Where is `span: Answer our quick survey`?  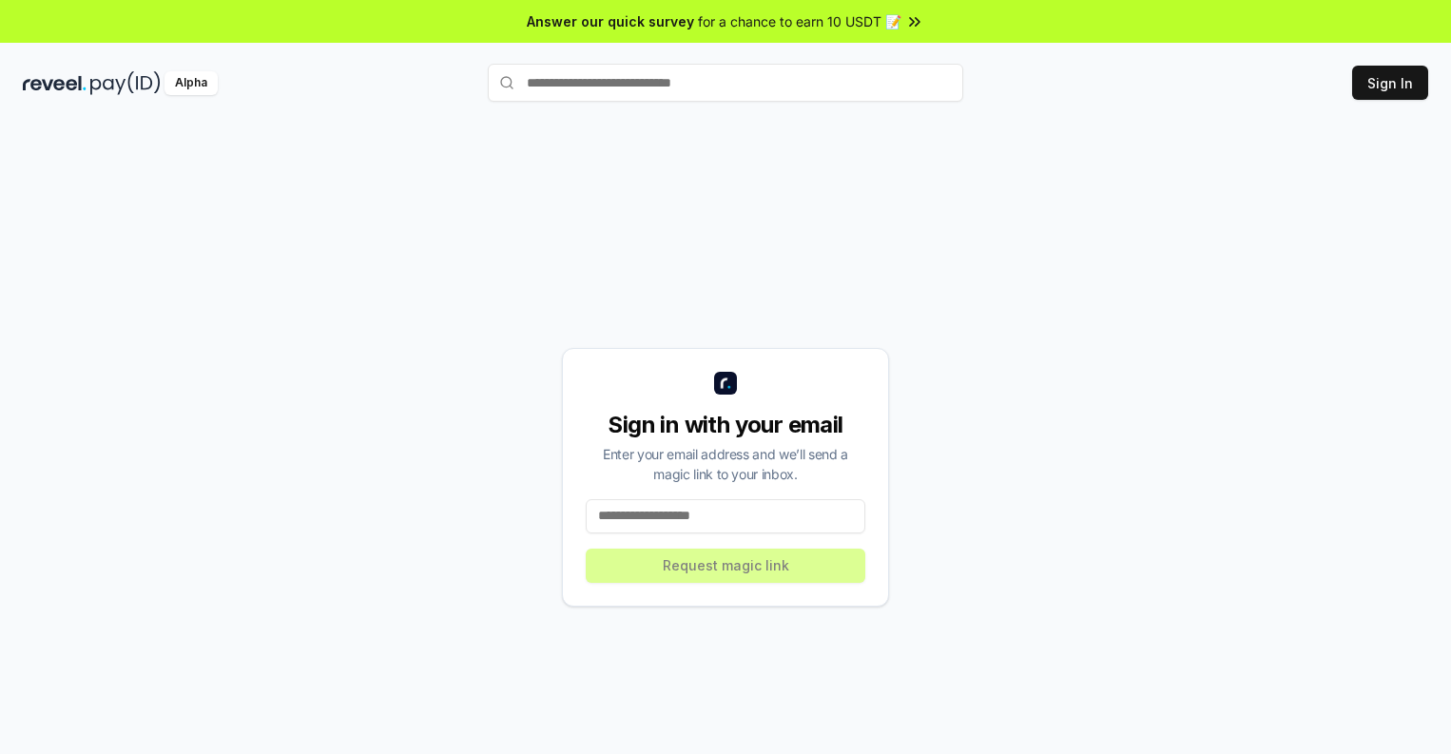 span: Answer our quick survey is located at coordinates (610, 21).